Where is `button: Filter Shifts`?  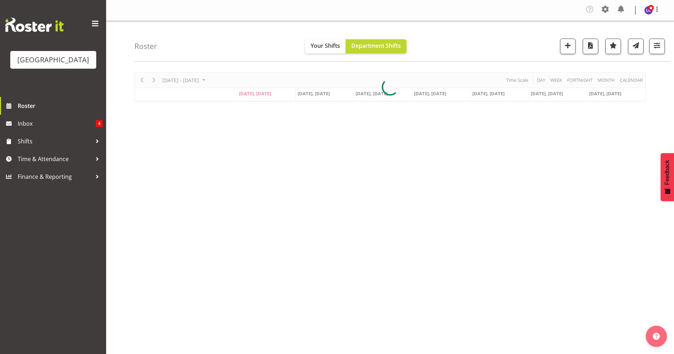 button: Filter Shifts is located at coordinates (657, 46).